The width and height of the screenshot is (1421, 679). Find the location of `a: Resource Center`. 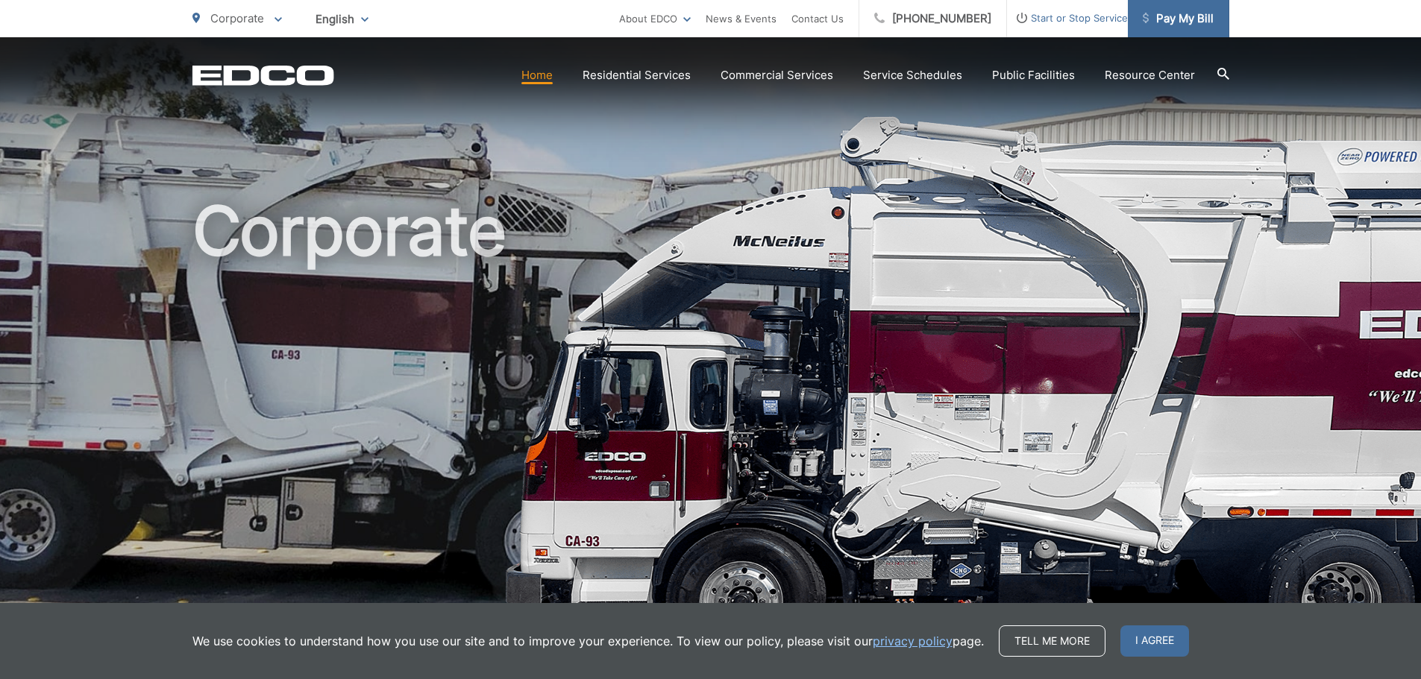

a: Resource Center is located at coordinates (1149, 75).